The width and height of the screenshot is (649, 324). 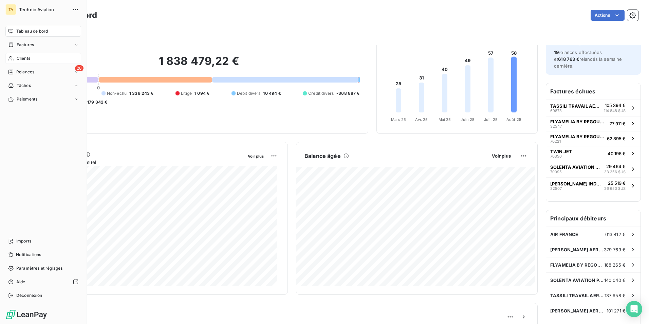 I want to click on span: Chiffre d'affaires mensuel, so click(x=141, y=162).